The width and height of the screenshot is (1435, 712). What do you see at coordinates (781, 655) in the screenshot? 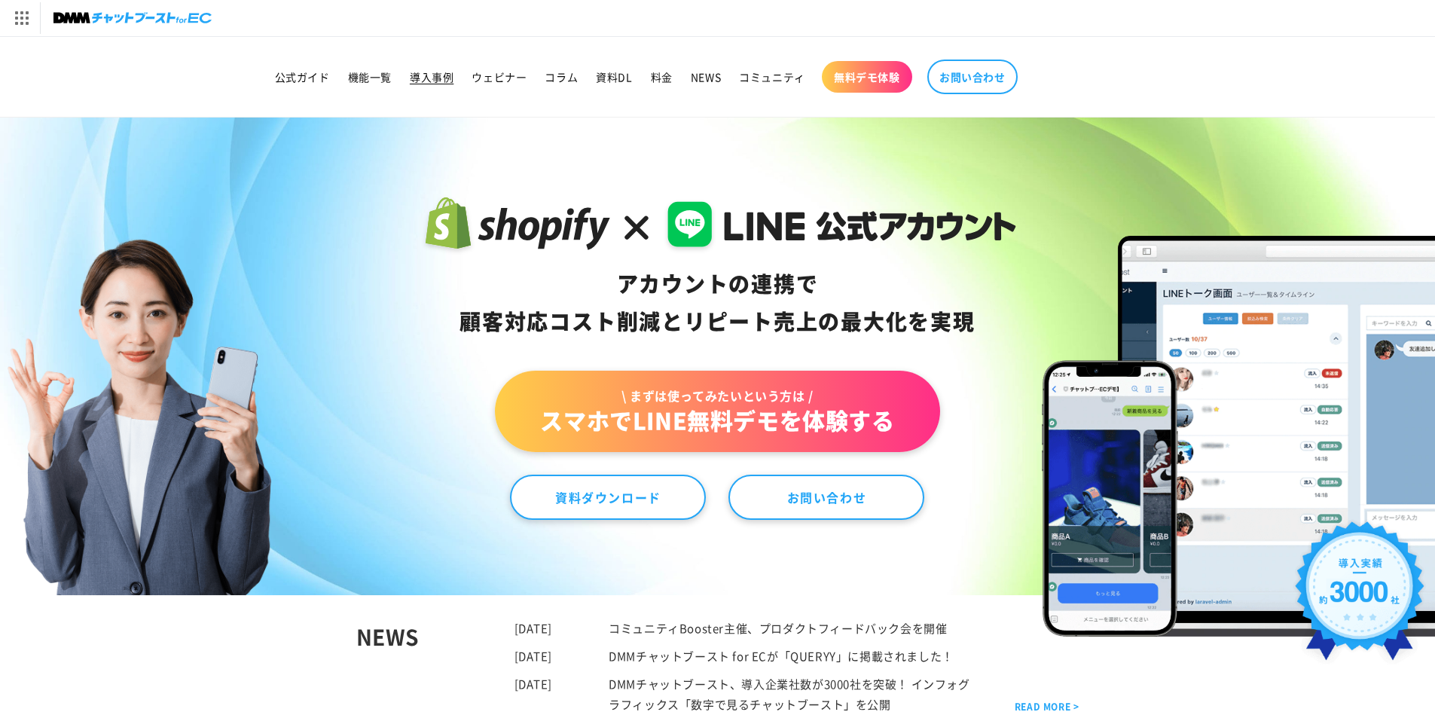
I see `a: DMMチャットブースト for ECが「QUERYY」に掲載されました！` at bounding box center [781, 655].